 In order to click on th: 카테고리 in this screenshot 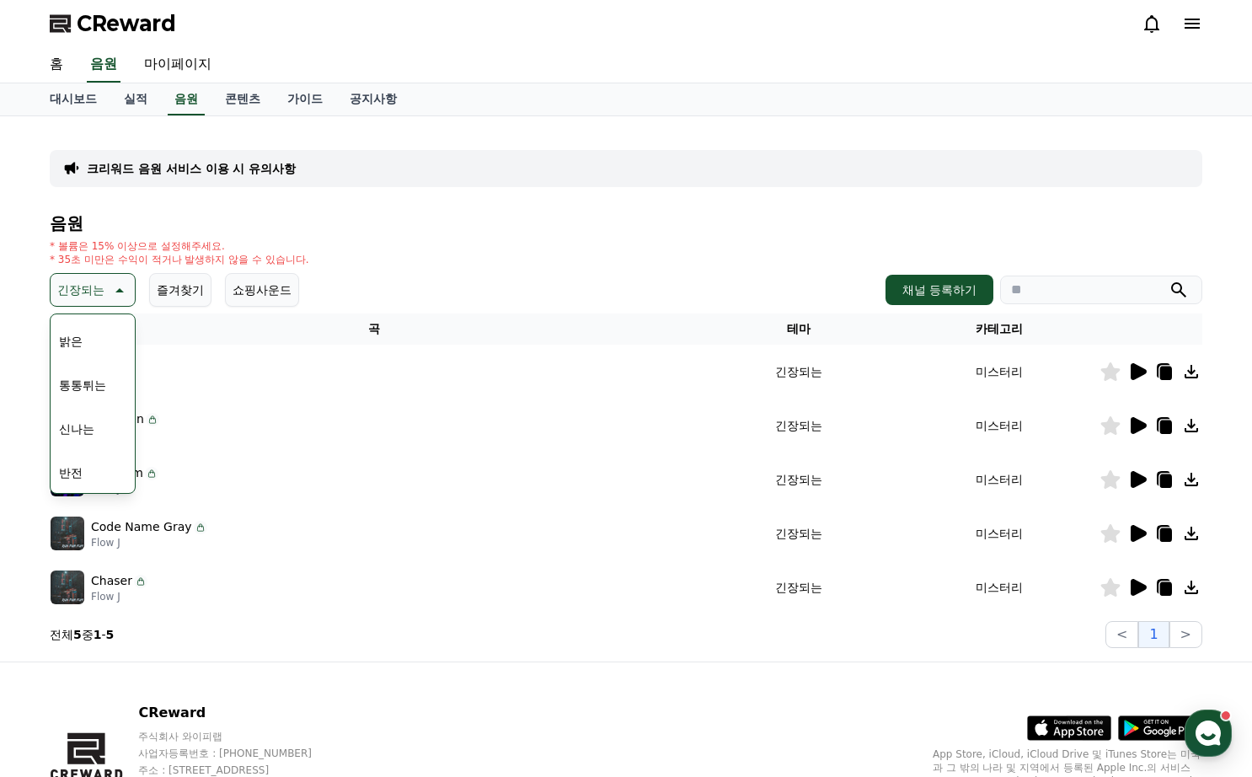, I will do `click(999, 329)`.